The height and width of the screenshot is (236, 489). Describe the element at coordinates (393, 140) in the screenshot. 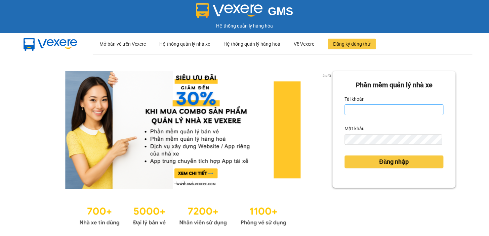

I see `input: Mật khẩu` at that location.